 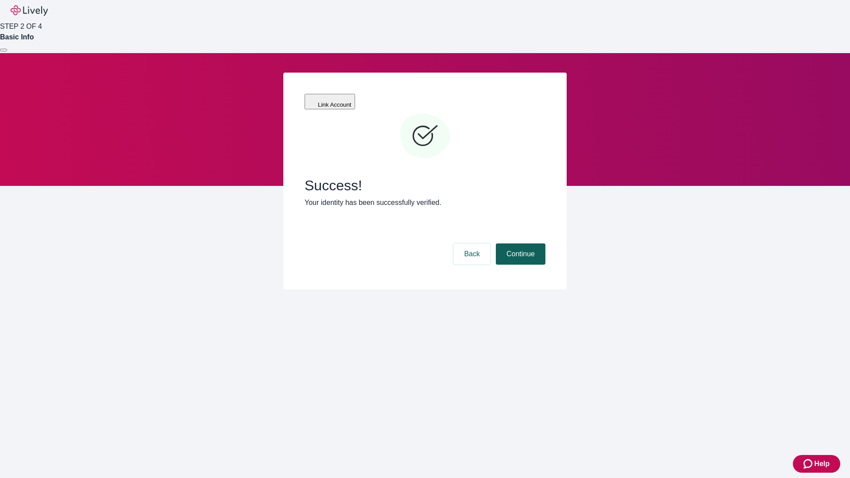 What do you see at coordinates (425, 136) in the screenshot?
I see `svg: Checkmark icon` at bounding box center [425, 136].